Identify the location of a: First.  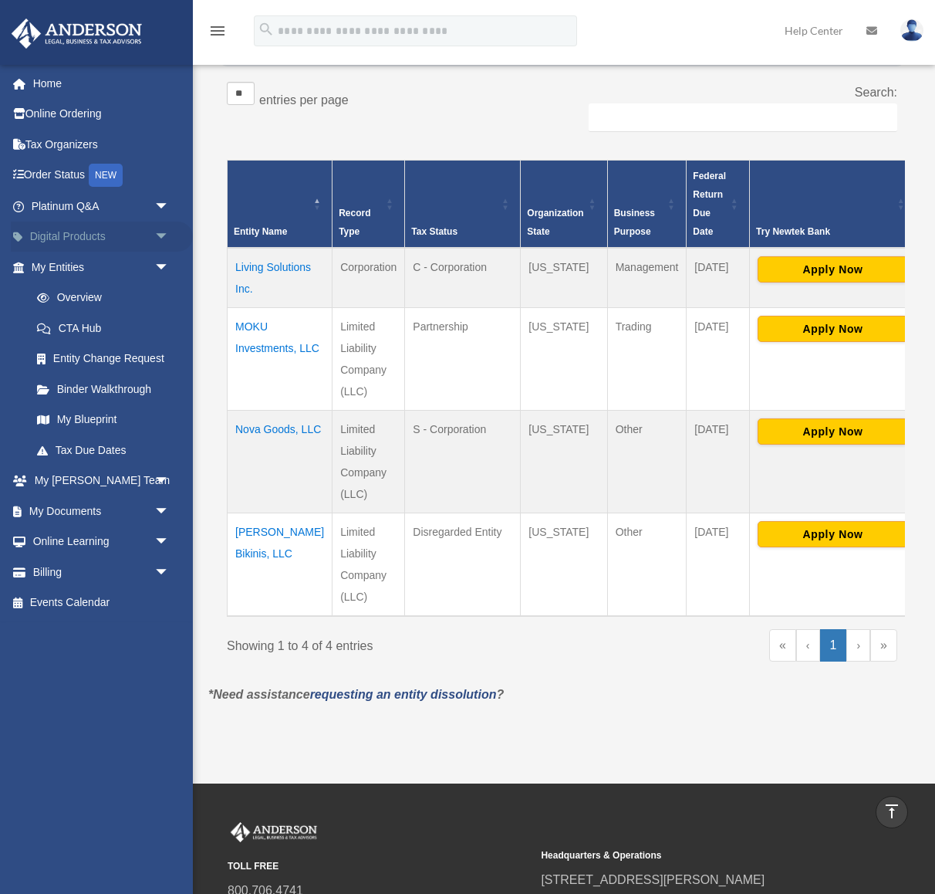
(783, 645).